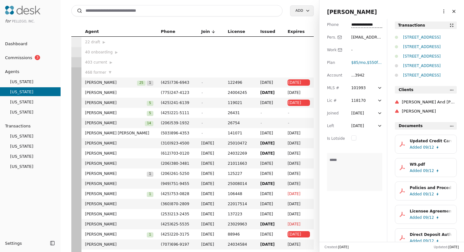 This screenshot has width=464, height=252. I want to click on span: ( 949 ) 751 - 9455, so click(175, 183).